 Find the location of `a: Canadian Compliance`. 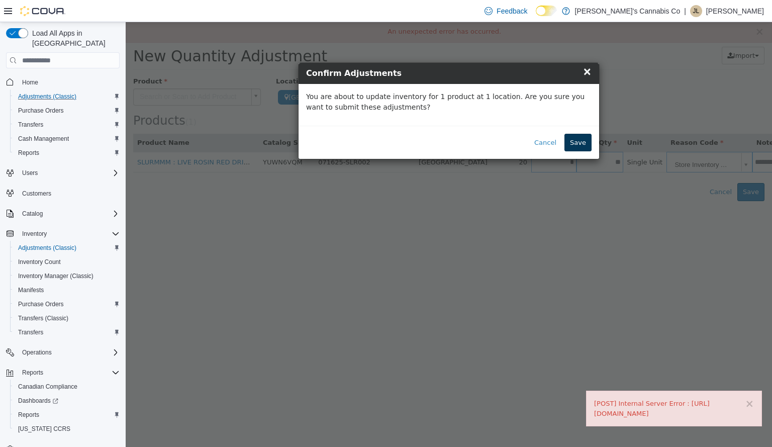

a: Canadian Compliance is located at coordinates (48, 387).